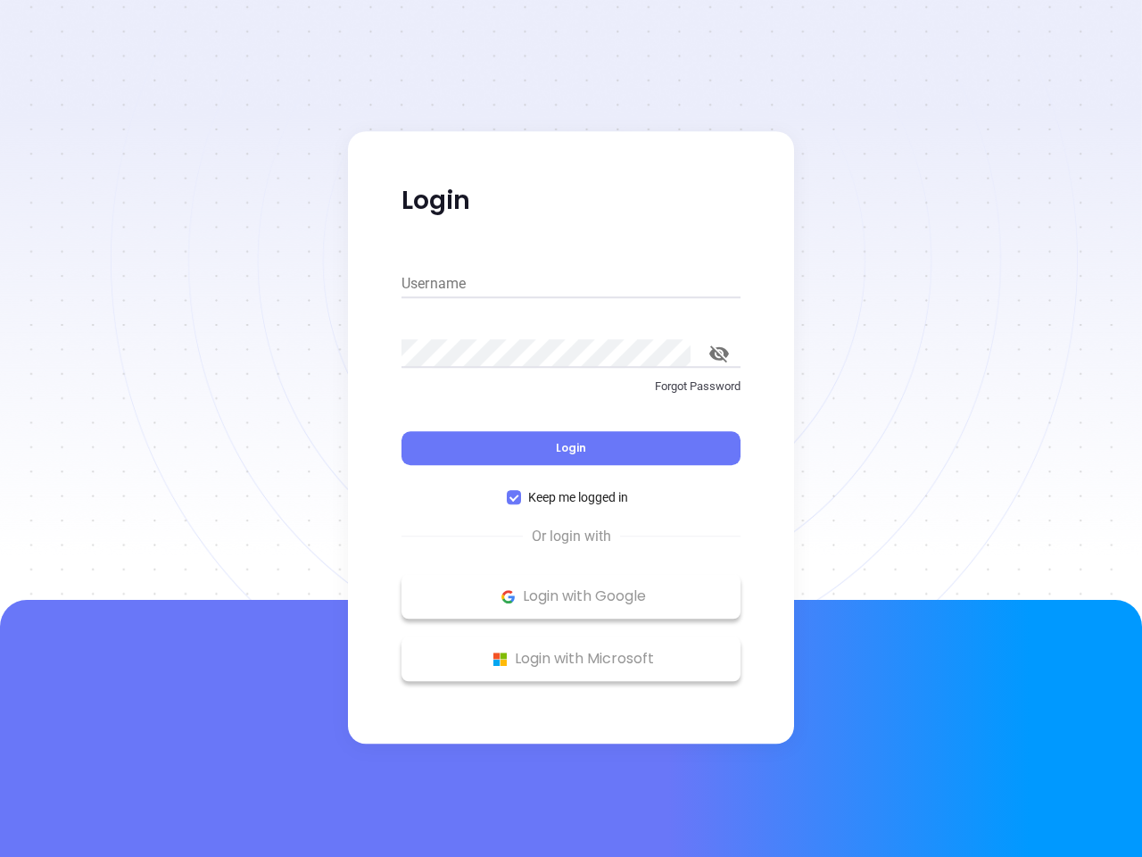  Describe the element at coordinates (571, 448) in the screenshot. I see `button: Login` at that location.